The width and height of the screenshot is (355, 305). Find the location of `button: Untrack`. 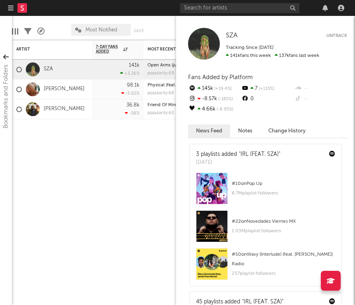

button: Untrack is located at coordinates (336, 36).